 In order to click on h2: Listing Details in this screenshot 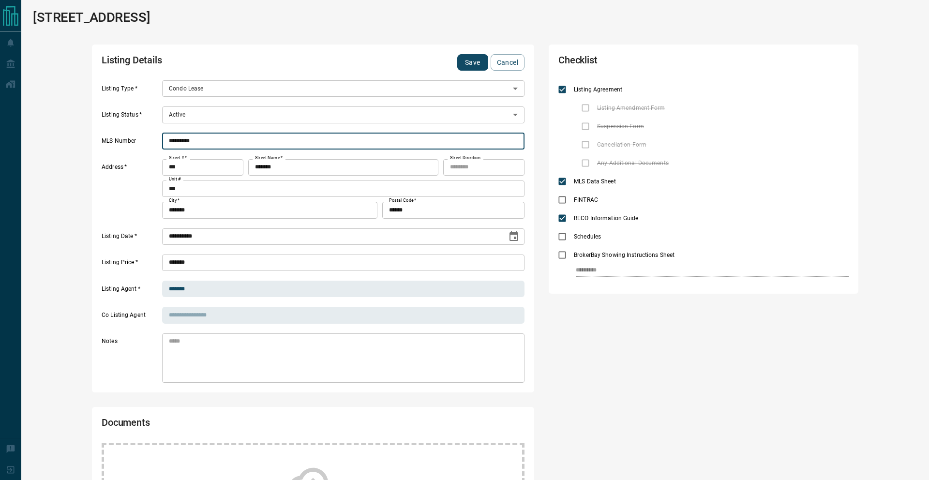, I will do `click(228, 62)`.